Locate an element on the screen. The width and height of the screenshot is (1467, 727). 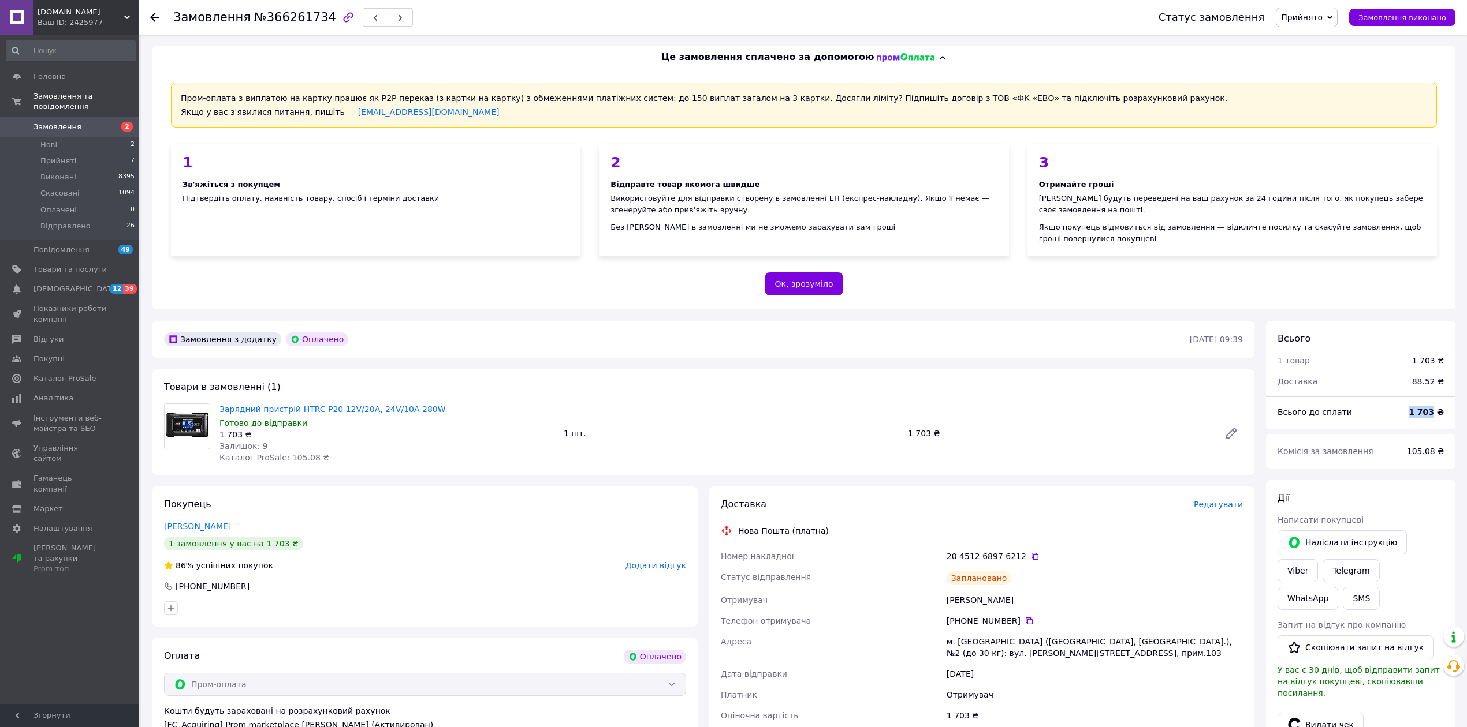
div: Якщо у вас з'явилися питання, пишіть — is located at coordinates (804, 112).